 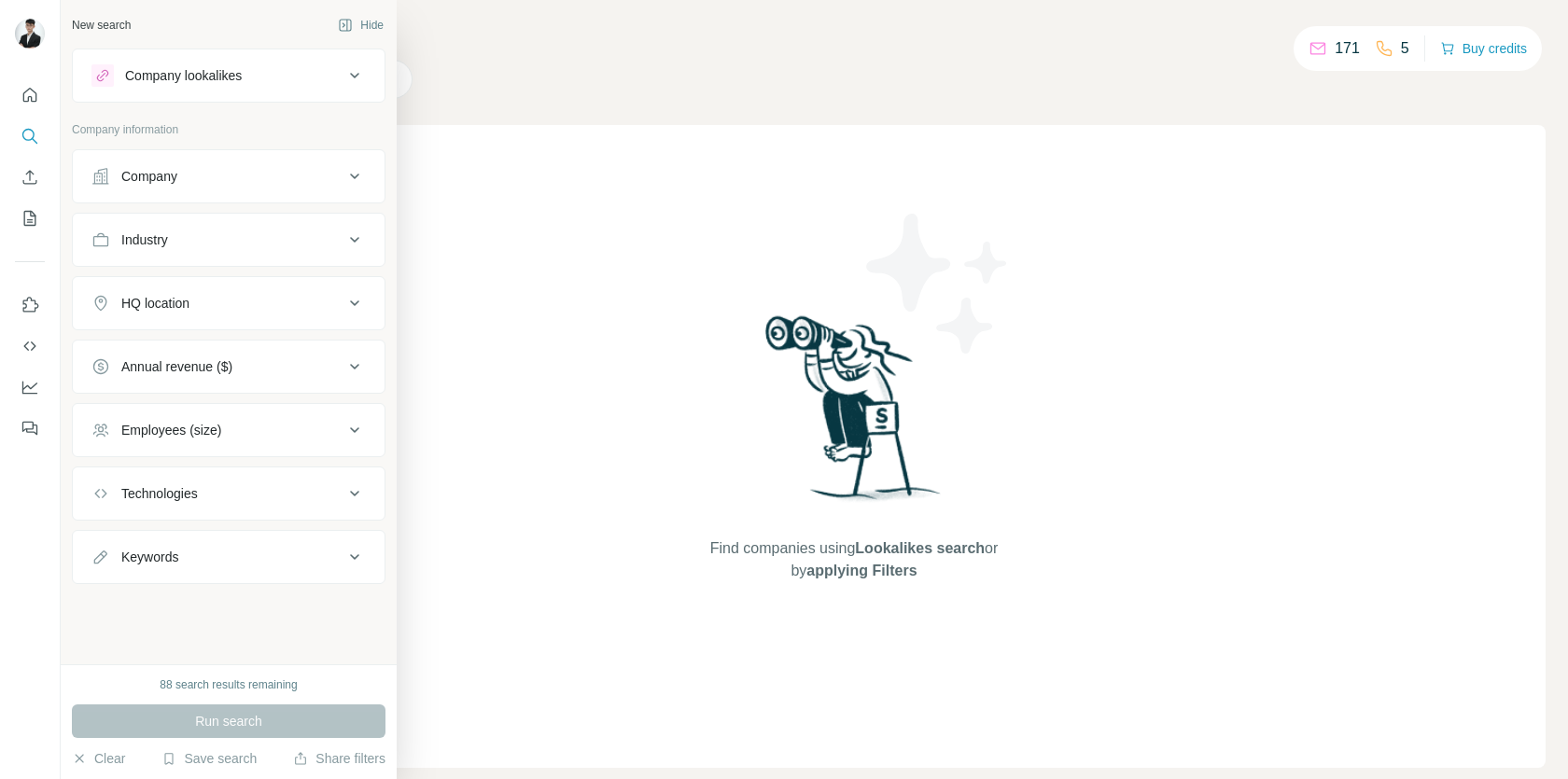 What do you see at coordinates (209, 759) in the screenshot?
I see `button: Save search` at bounding box center [209, 759].